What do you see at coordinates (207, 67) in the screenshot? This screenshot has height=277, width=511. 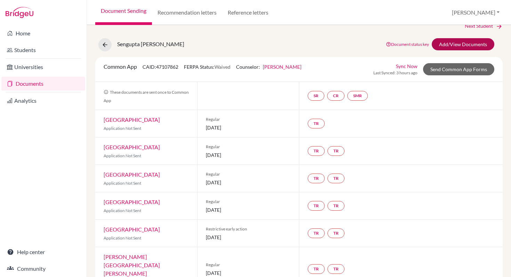 I see `span: FERPA Status:` at bounding box center [207, 67].